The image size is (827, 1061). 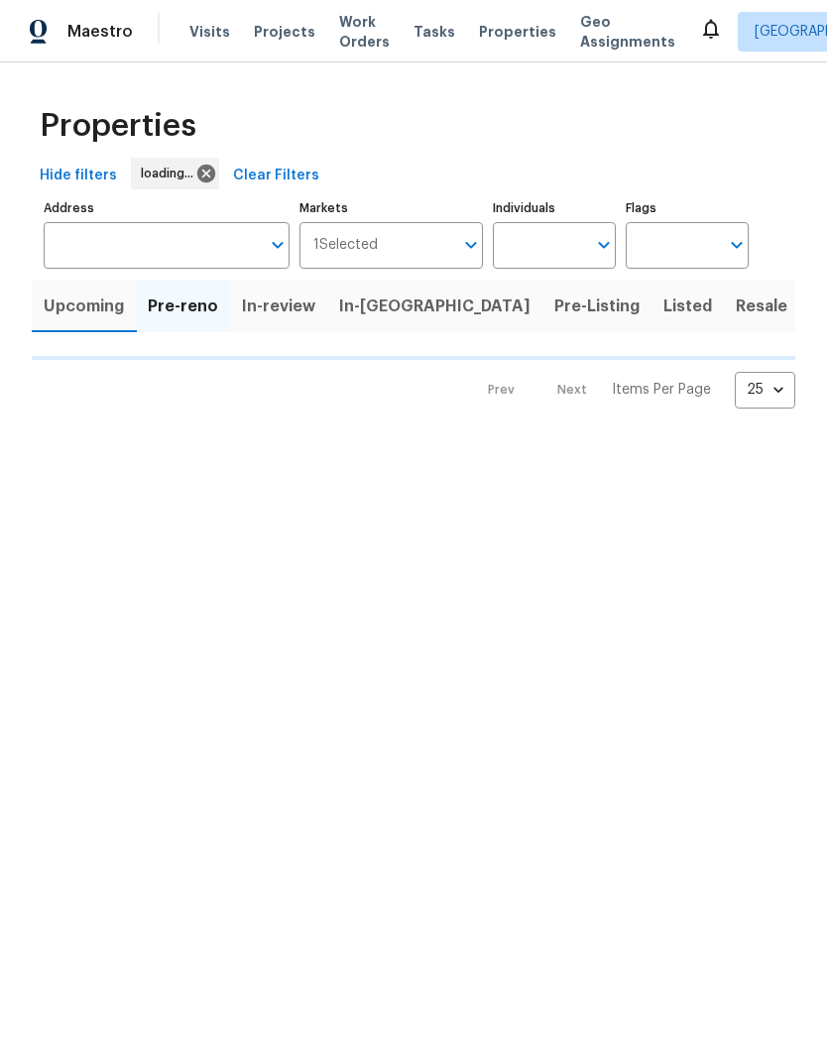 I want to click on div: loading..., so click(x=174, y=173).